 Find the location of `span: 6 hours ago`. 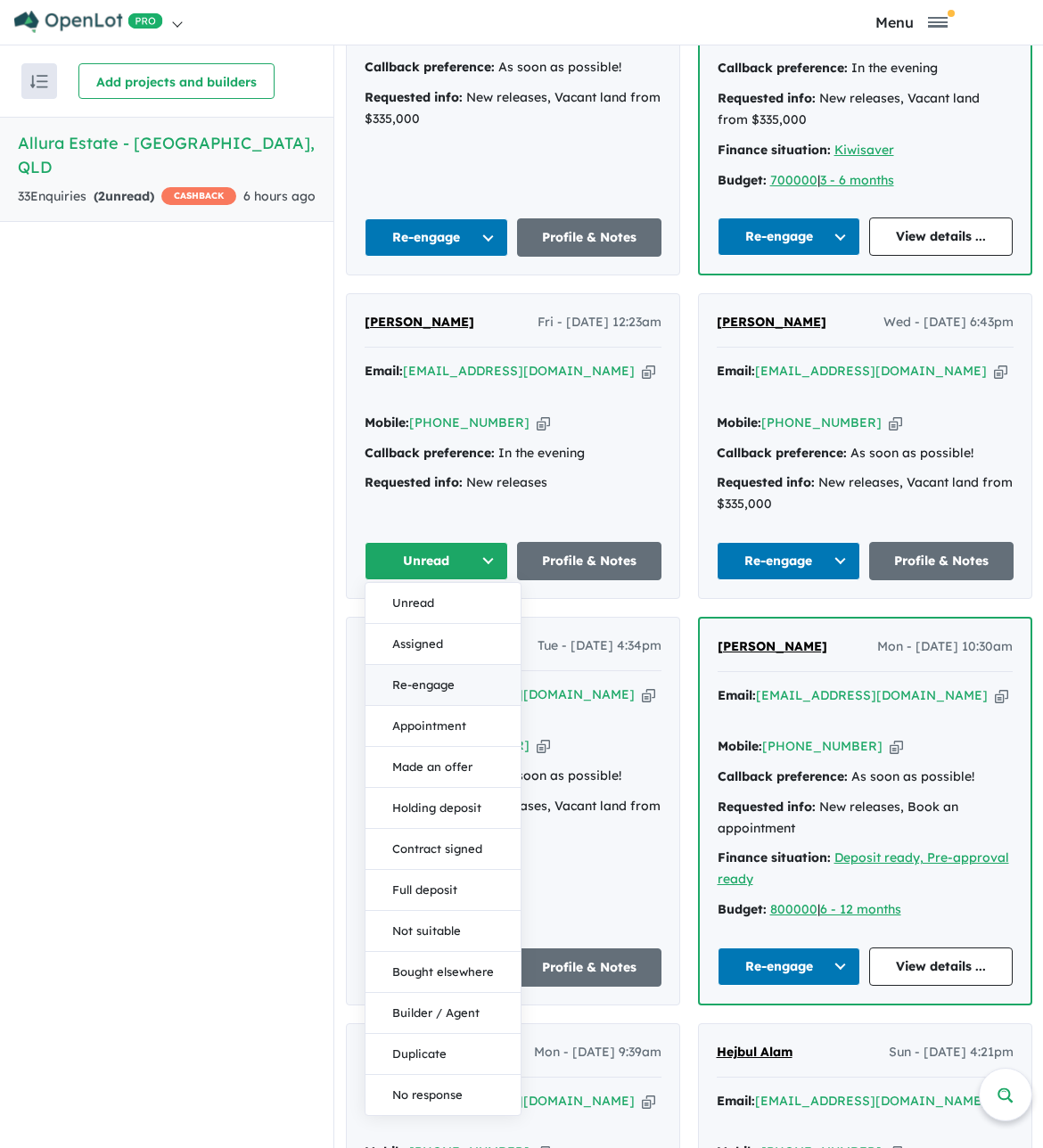

span: 6 hours ago is located at coordinates (279, 196).